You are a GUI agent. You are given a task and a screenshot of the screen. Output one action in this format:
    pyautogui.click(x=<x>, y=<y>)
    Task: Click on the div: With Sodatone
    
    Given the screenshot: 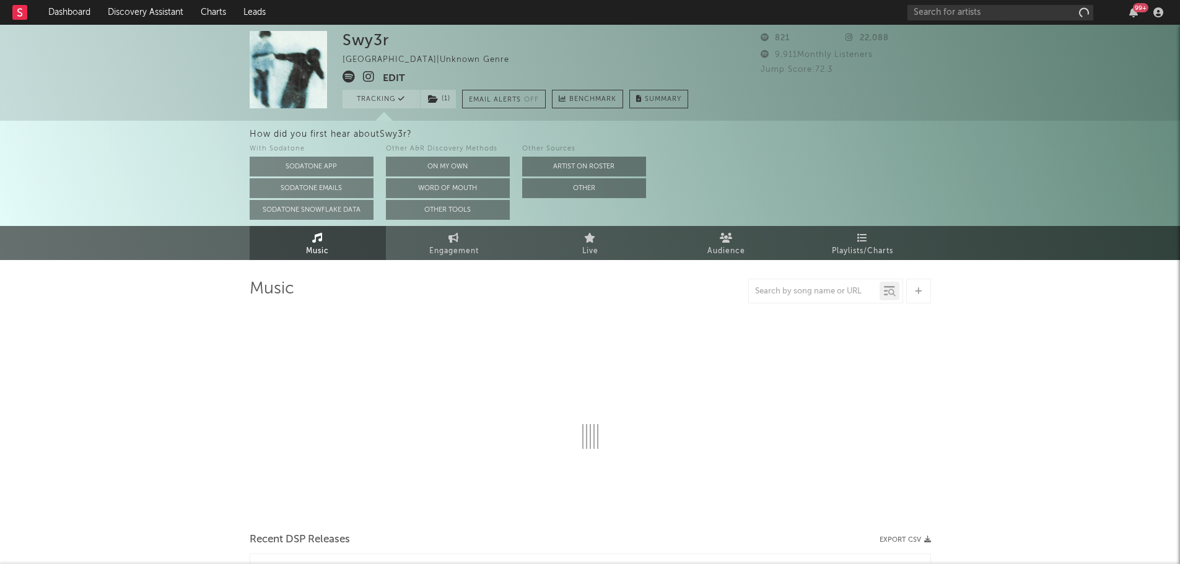 What is the action you would take?
    pyautogui.click(x=312, y=149)
    